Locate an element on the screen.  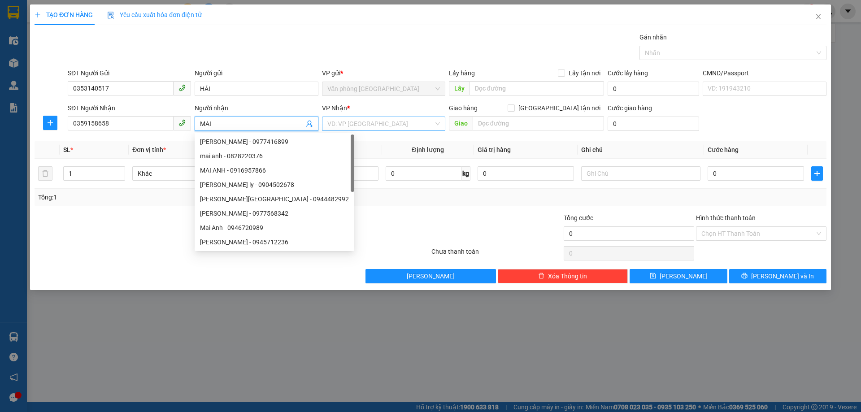
b: 36 Limousine is located at coordinates (127, 16).